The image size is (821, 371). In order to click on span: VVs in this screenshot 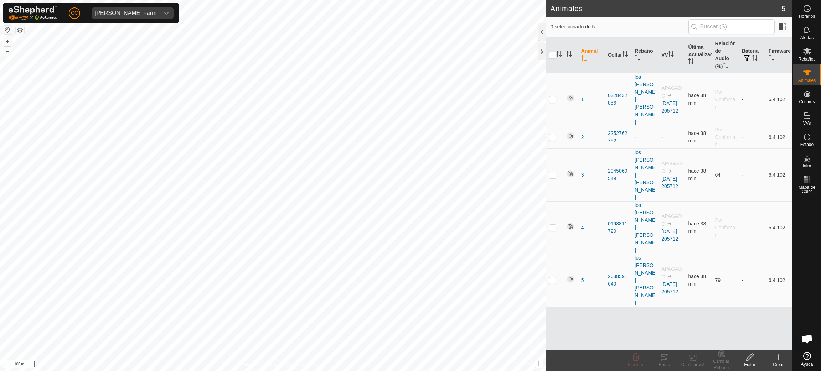, I will do `click(807, 123)`.